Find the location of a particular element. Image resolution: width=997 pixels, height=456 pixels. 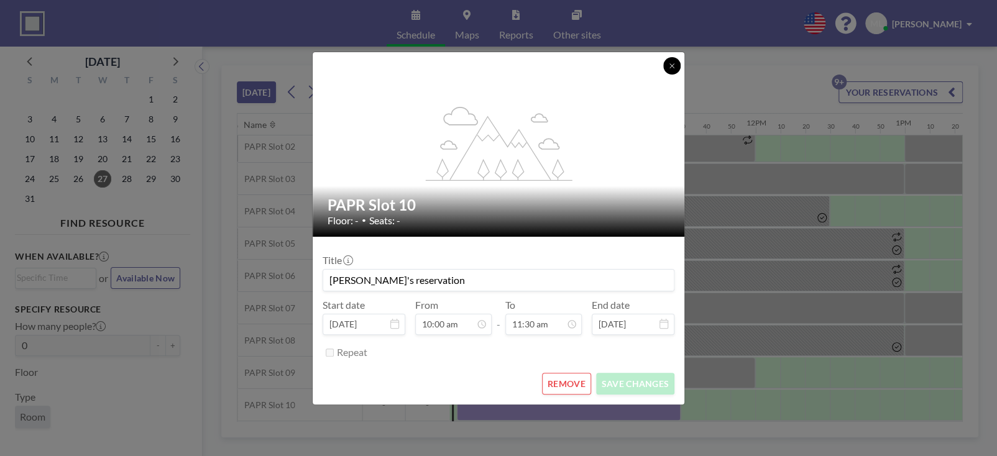

label: Title is located at coordinates (337, 260).